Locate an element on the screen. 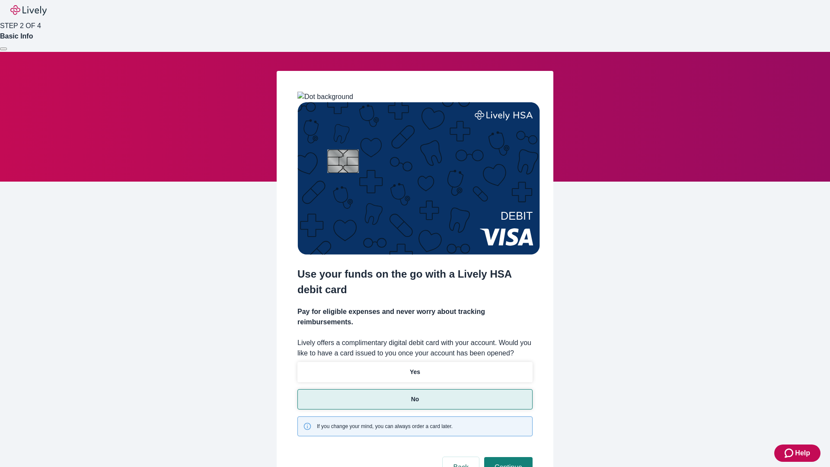  h2: Use your funds on the go with a Lively HSA debit card is located at coordinates (415, 282).